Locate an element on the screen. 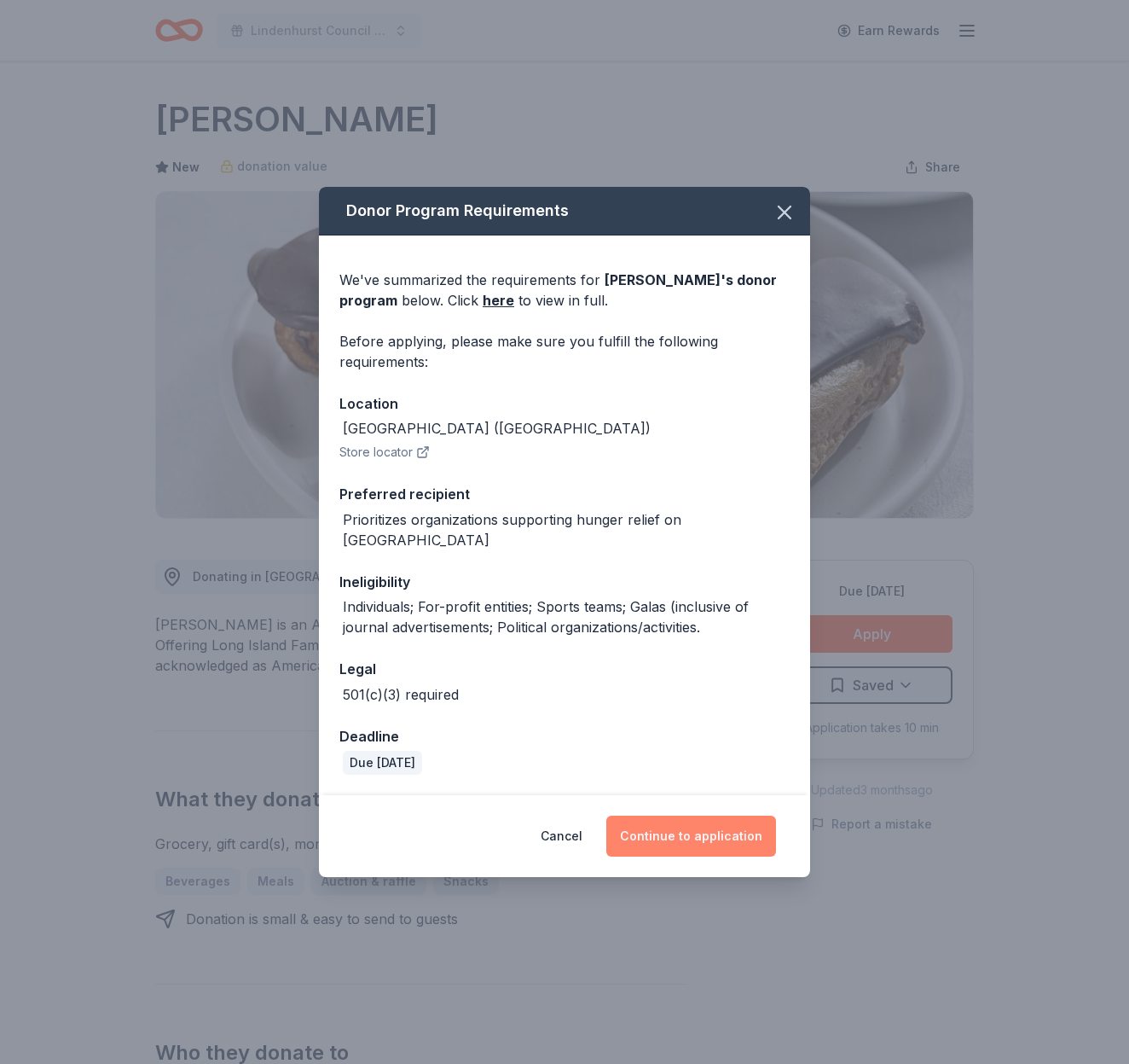  div: Ineligibility is located at coordinates (564, 582).